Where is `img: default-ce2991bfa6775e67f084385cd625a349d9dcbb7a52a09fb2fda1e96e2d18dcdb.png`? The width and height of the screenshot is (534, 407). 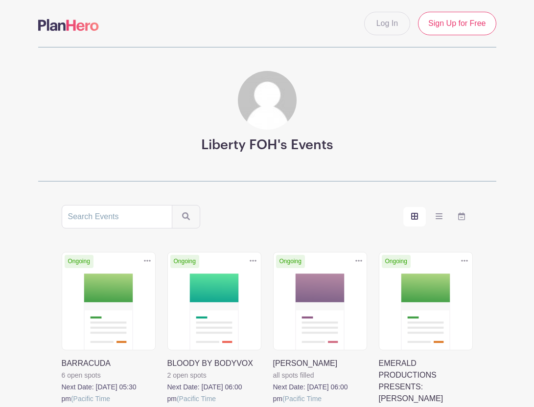 img: default-ce2991bfa6775e67f084385cd625a349d9dcbb7a52a09fb2fda1e96e2d18dcdb.png is located at coordinates (267, 100).